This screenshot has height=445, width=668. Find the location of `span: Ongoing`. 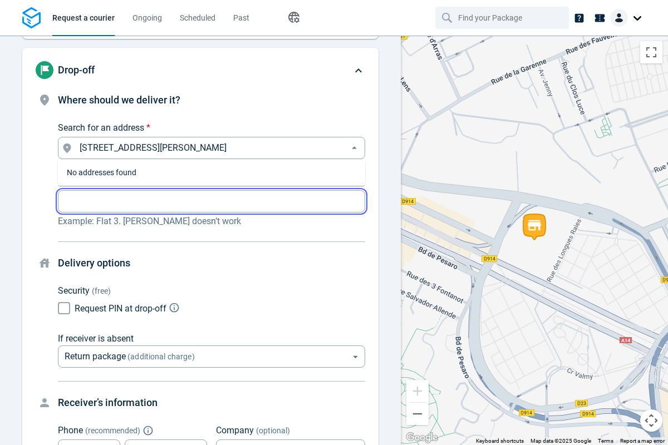

span: Ongoing is located at coordinates (147, 18).